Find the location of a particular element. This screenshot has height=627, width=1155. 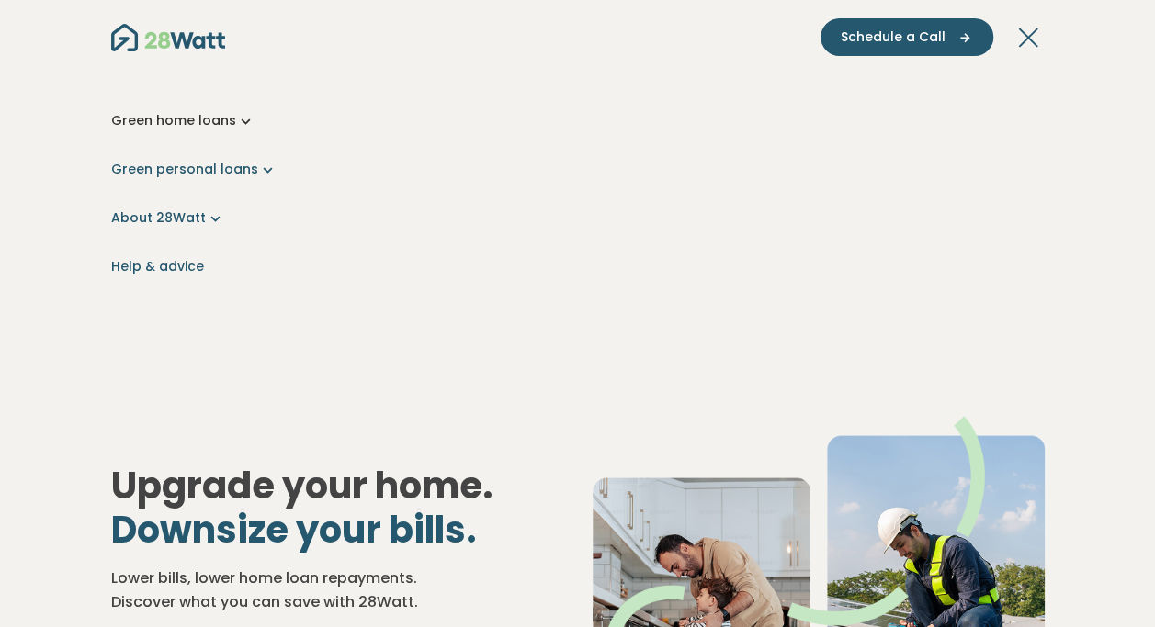

nav: Main navigation is located at coordinates (578, 175).